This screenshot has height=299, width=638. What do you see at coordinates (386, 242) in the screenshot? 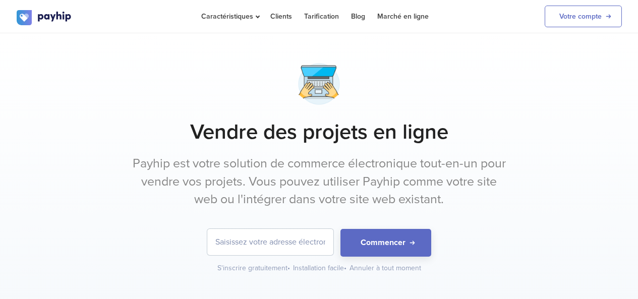
I see `button: Commencer` at bounding box center [386, 242].